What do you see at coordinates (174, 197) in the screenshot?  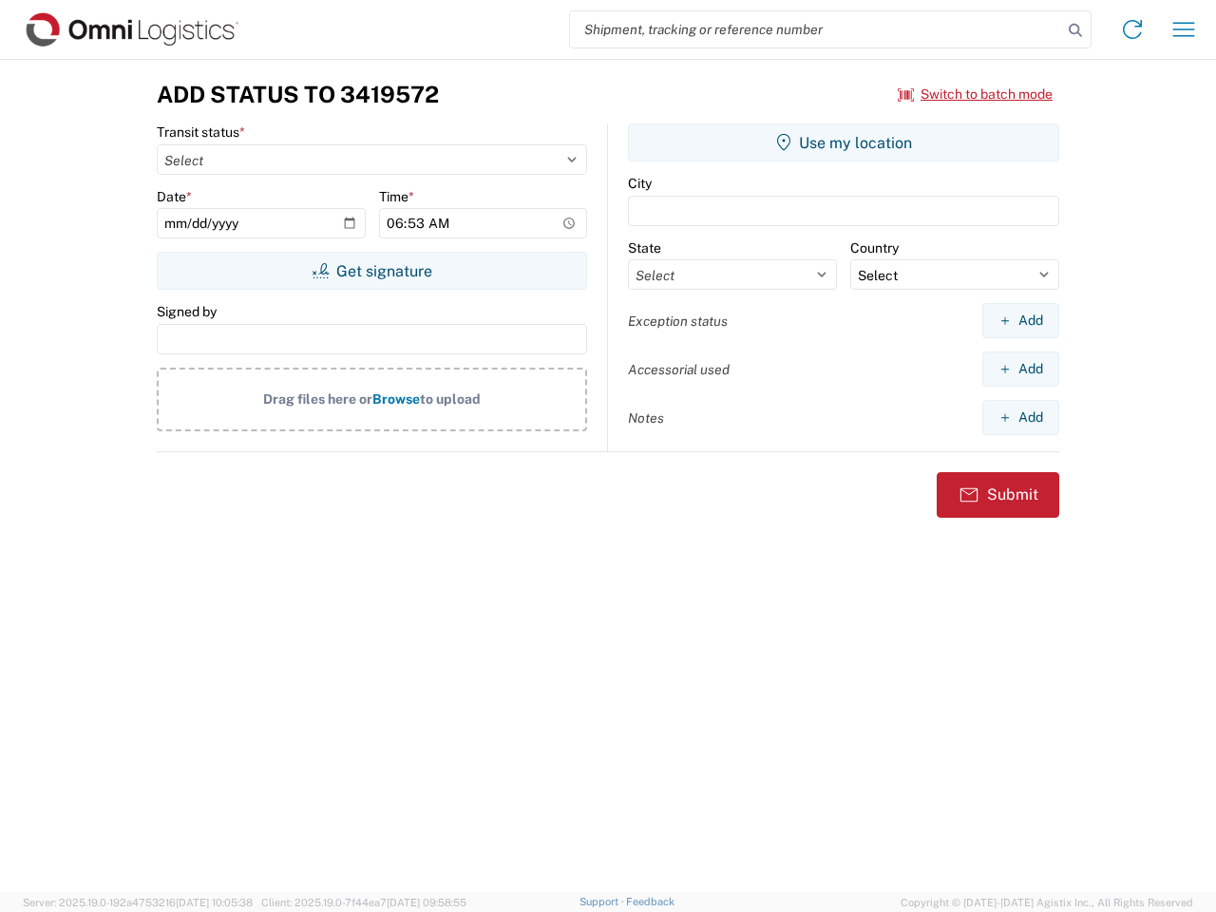 I see `label: Date` at bounding box center [174, 197].